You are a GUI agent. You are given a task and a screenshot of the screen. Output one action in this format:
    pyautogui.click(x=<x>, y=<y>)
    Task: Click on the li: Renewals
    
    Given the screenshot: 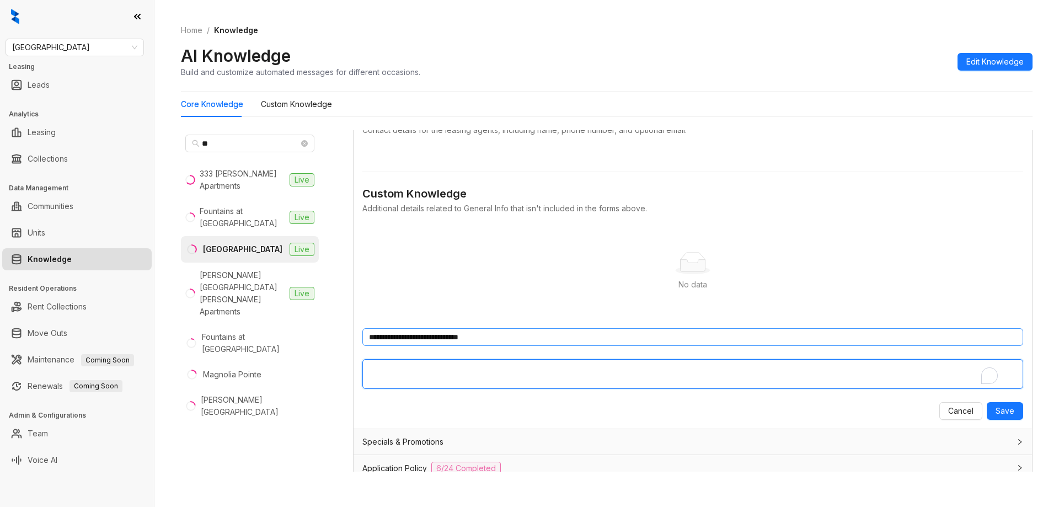 What is the action you would take?
    pyautogui.click(x=77, y=386)
    